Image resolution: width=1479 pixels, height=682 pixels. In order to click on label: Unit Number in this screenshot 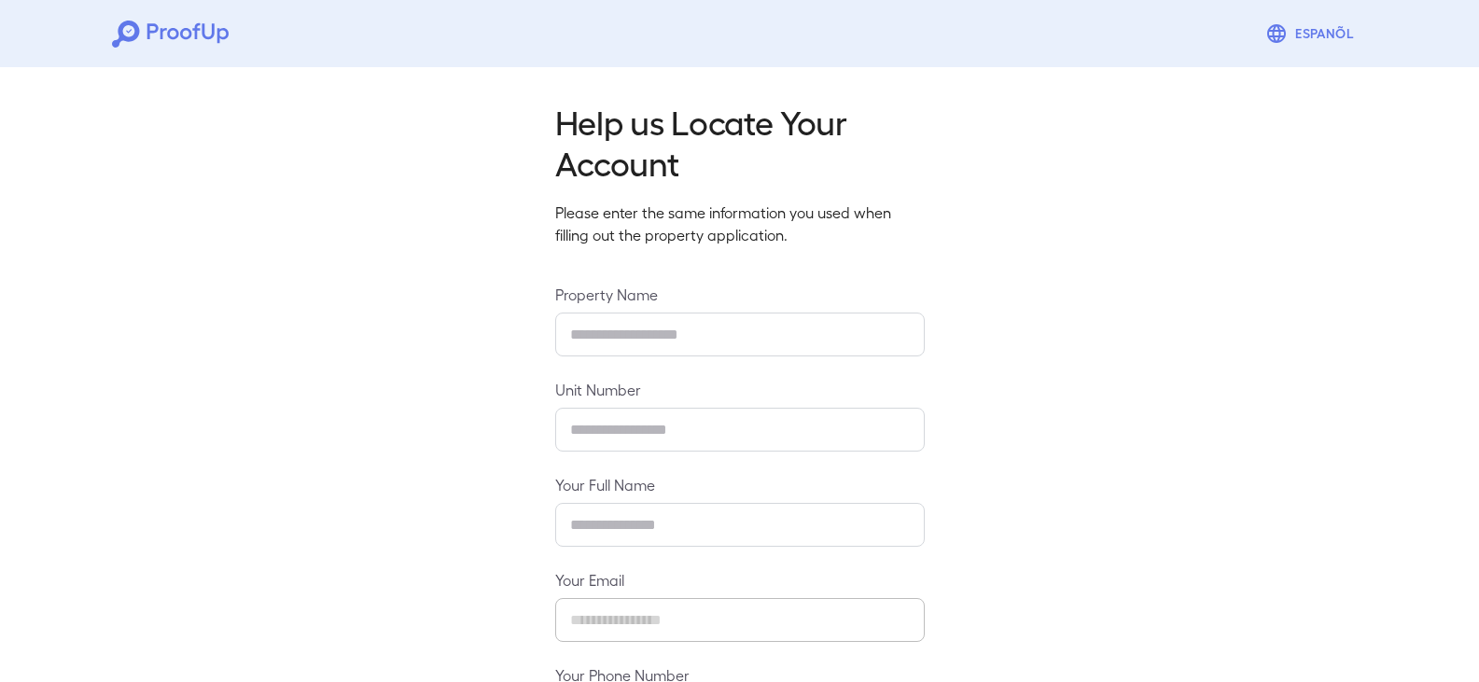, I will do `click(740, 389)`.